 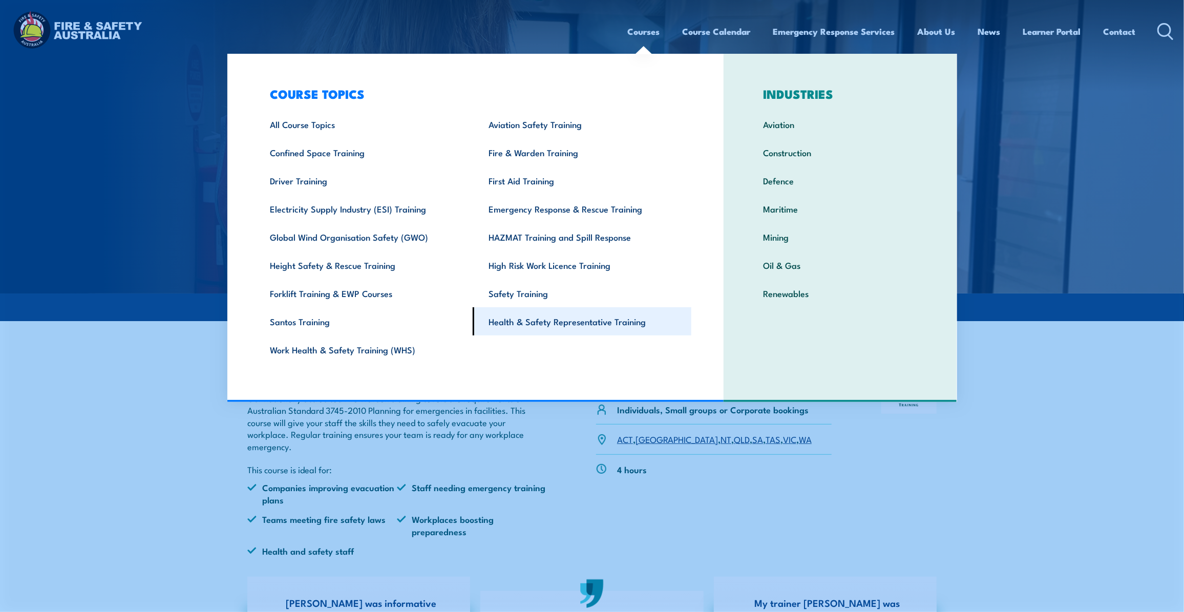 I want to click on a: Construction, so click(x=840, y=152).